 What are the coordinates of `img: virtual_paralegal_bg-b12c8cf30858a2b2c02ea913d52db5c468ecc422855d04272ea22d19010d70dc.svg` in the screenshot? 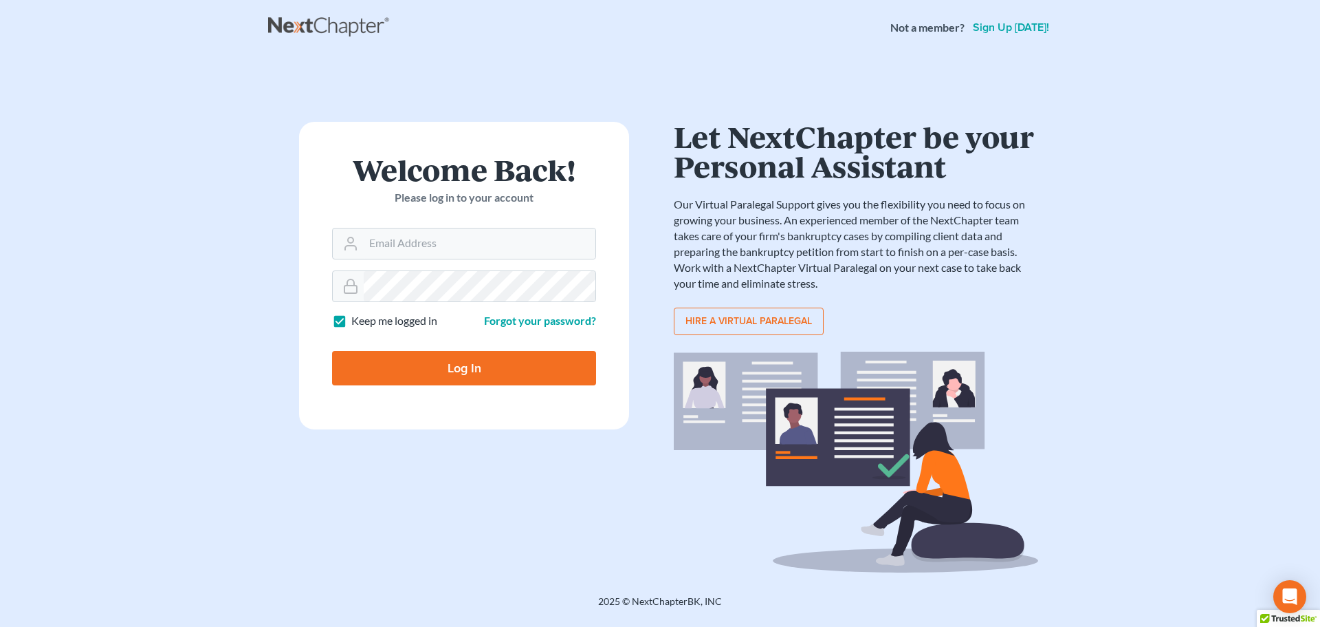 It's located at (856, 461).